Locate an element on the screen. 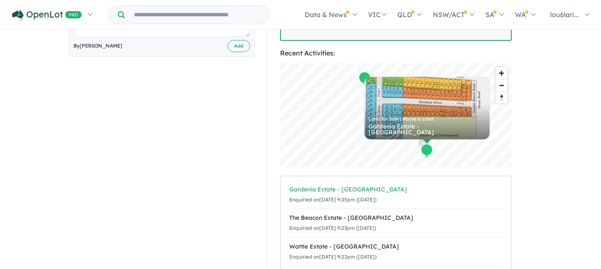 This screenshot has width=601, height=269. span: Reset bearing to north is located at coordinates (501, 98).